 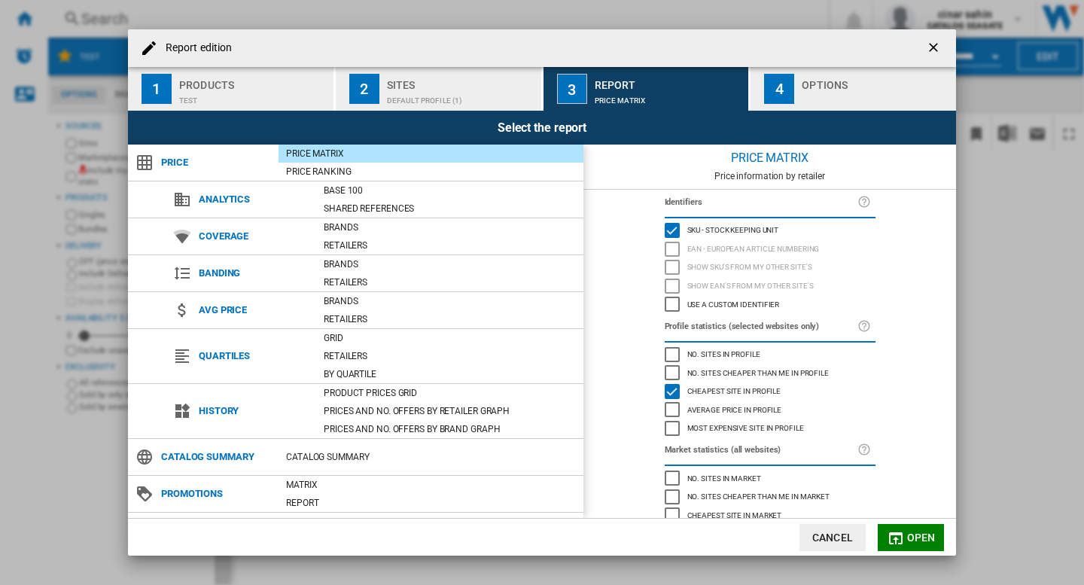 What do you see at coordinates (758, 372) in the screenshot?
I see `span: No. sites cheaper than me in profile` at bounding box center [758, 372].